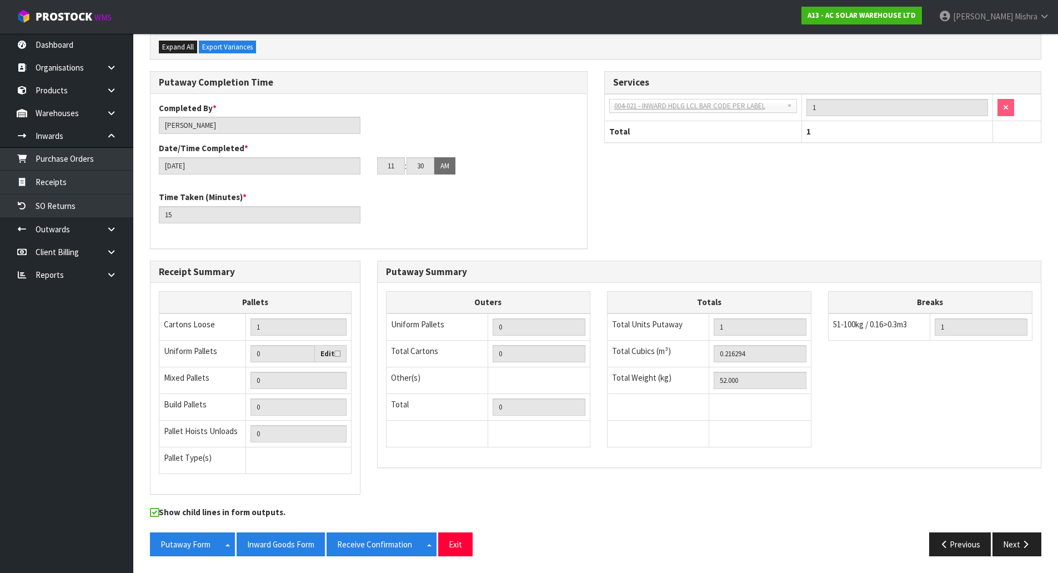 Image resolution: width=1058 pixels, height=573 pixels. What do you see at coordinates (188, 108) in the screenshot?
I see `label: Completed By` at bounding box center [188, 108].